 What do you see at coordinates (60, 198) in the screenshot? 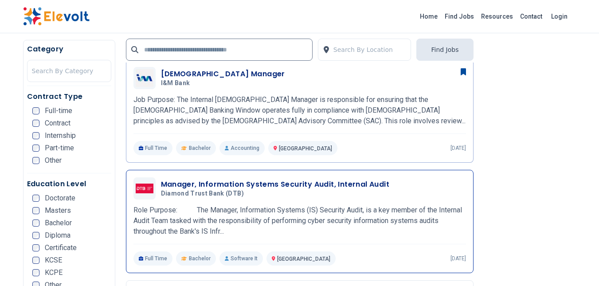
I see `span: Doctorate` at bounding box center [60, 198].